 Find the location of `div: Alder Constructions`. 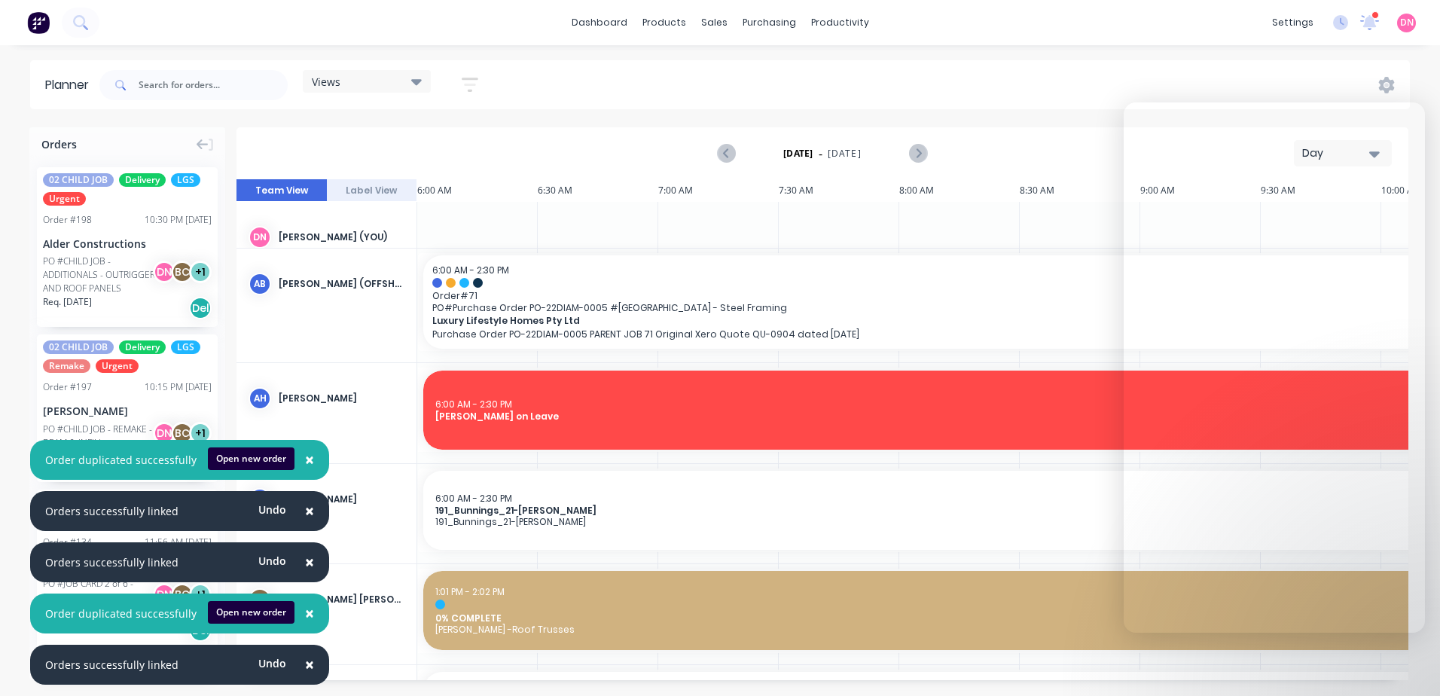

div: Alder Constructions is located at coordinates (127, 243).